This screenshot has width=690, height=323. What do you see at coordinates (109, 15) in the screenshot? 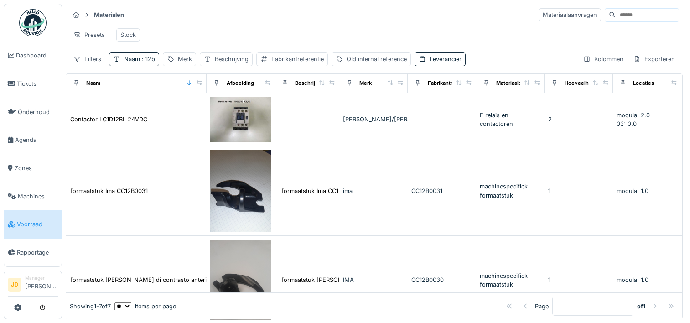
I see `strong: Materialen` at bounding box center [109, 15].